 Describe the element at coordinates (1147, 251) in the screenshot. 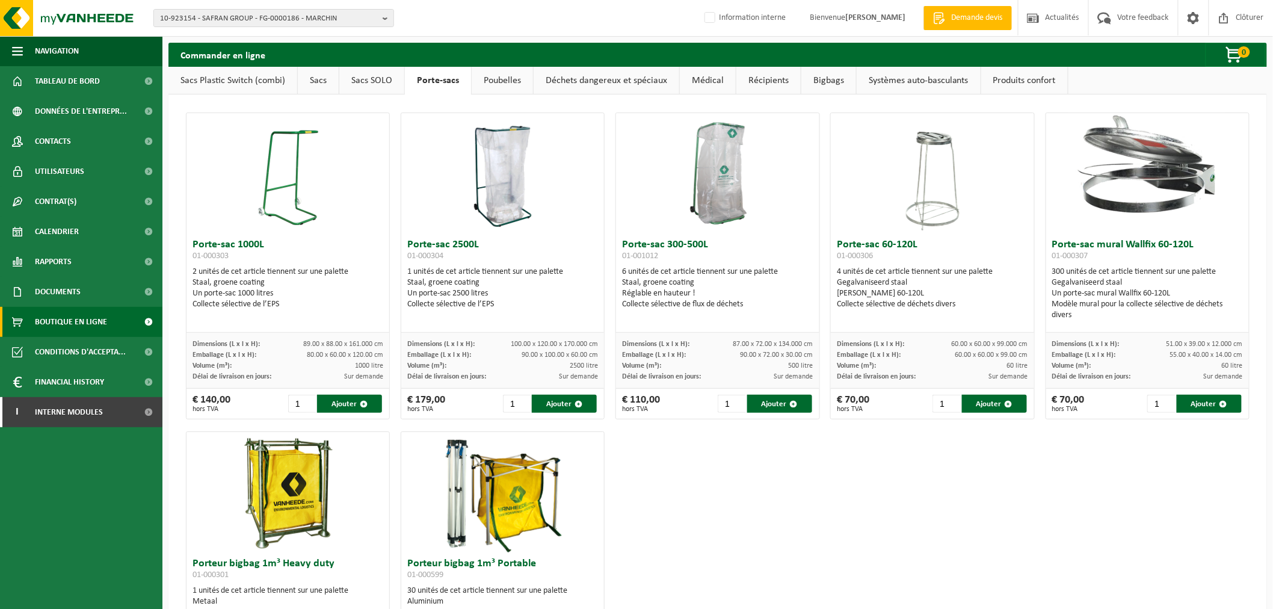

I see `h3: Porte-sac mural Wallfix 60-120L` at that location.